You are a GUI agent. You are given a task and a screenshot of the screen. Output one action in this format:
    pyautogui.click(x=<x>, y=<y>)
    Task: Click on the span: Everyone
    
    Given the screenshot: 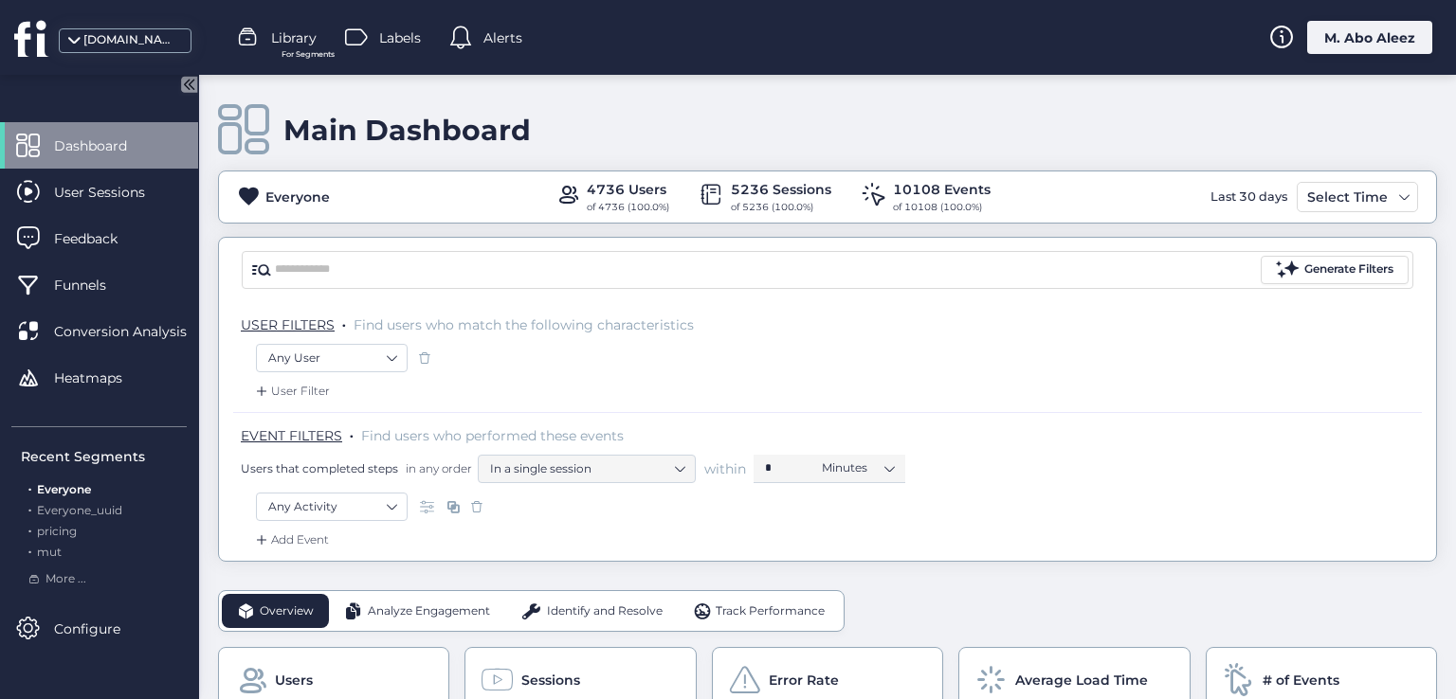 What is the action you would take?
    pyautogui.click(x=63, y=489)
    